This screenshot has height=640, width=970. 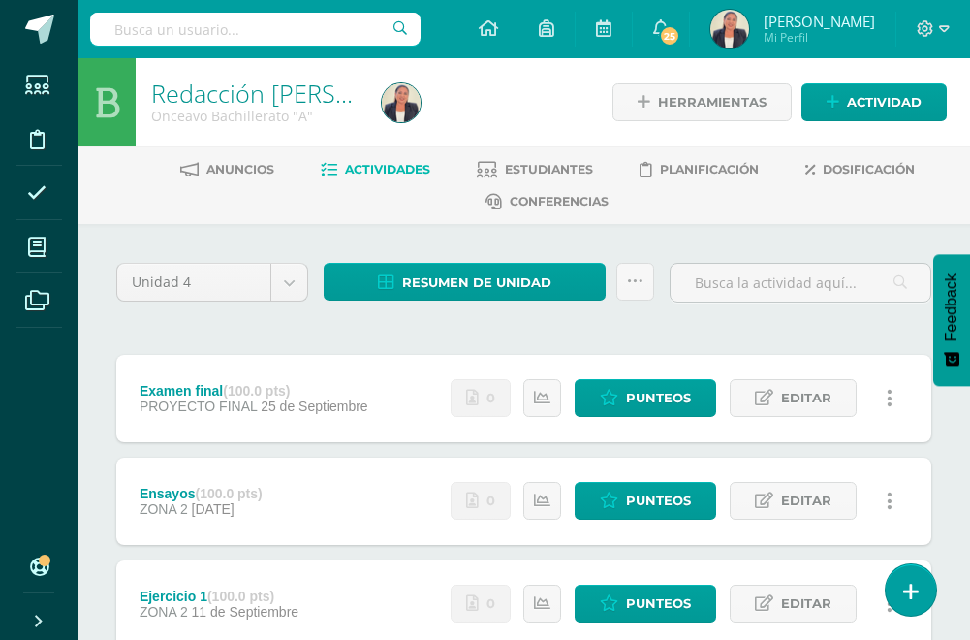 What do you see at coordinates (547, 202) in the screenshot?
I see `a: Conferencias` at bounding box center [547, 202].